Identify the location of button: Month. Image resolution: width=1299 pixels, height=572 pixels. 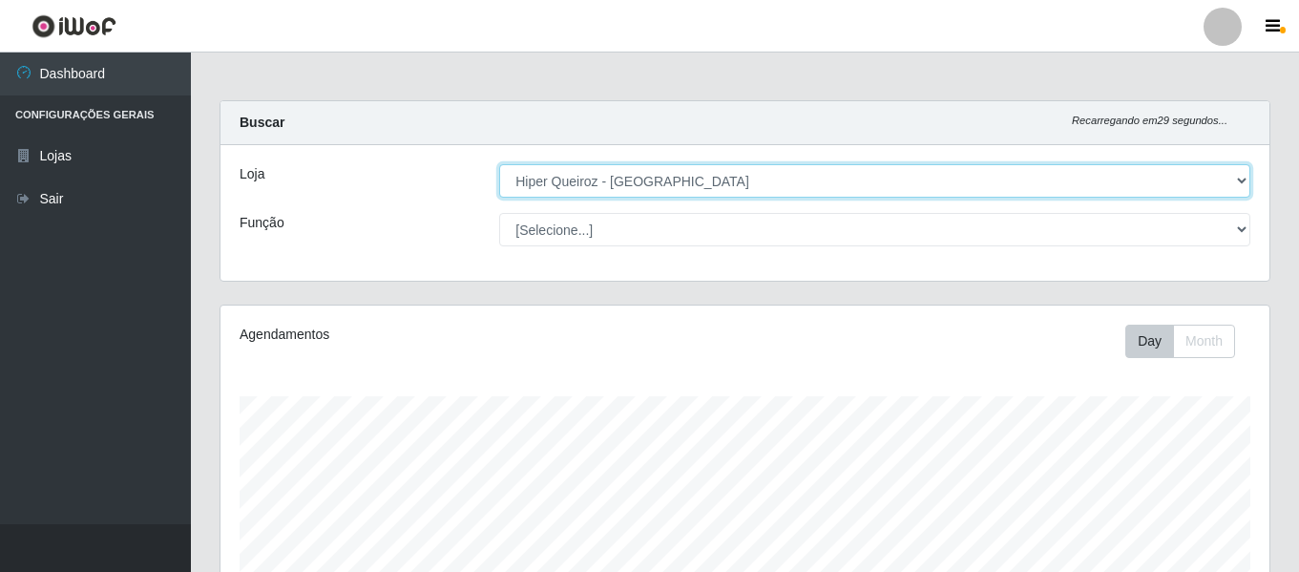
(1203, 341).